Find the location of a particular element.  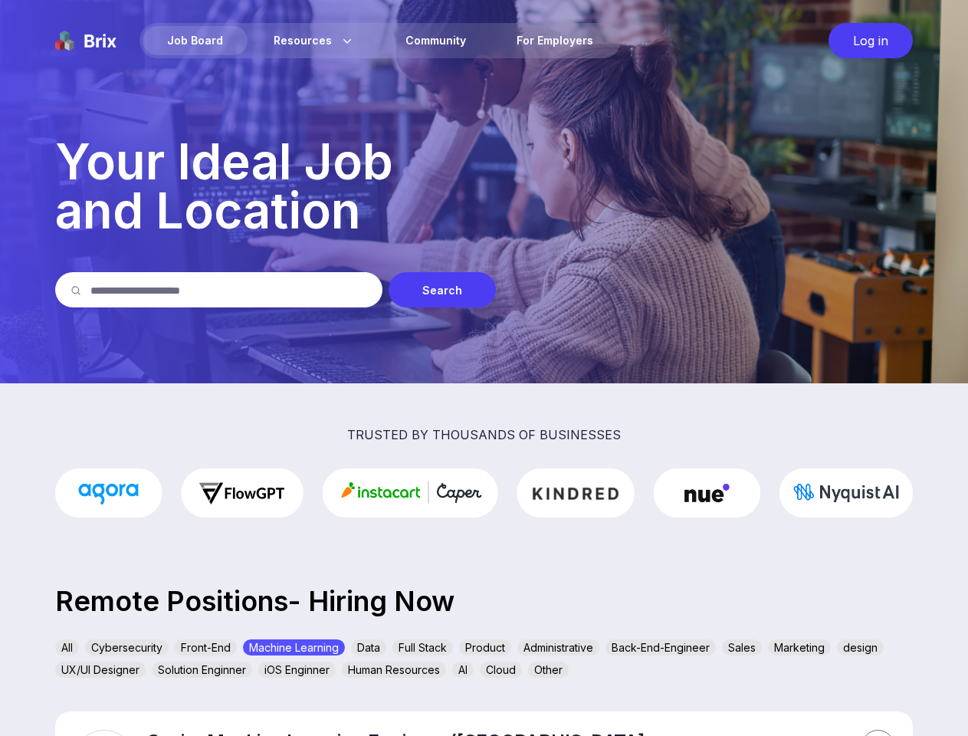

div: Product is located at coordinates (485, 647).